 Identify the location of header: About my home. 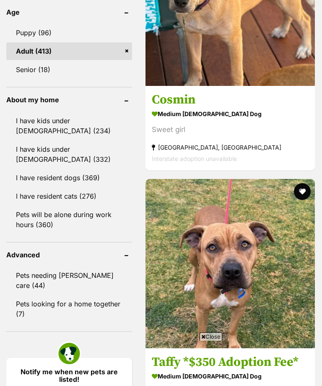
(69, 100).